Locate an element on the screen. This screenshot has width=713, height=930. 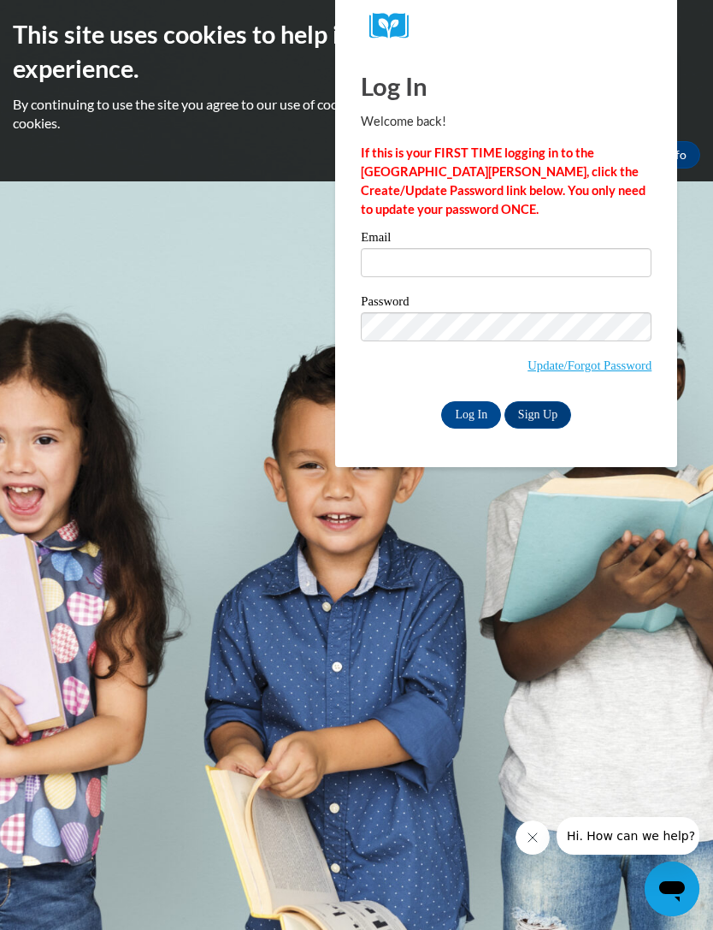
p: By continuing to use the site you agree to our use of cookies. Use the ‘More info’ button to read... is located at coordinates (357, 114).